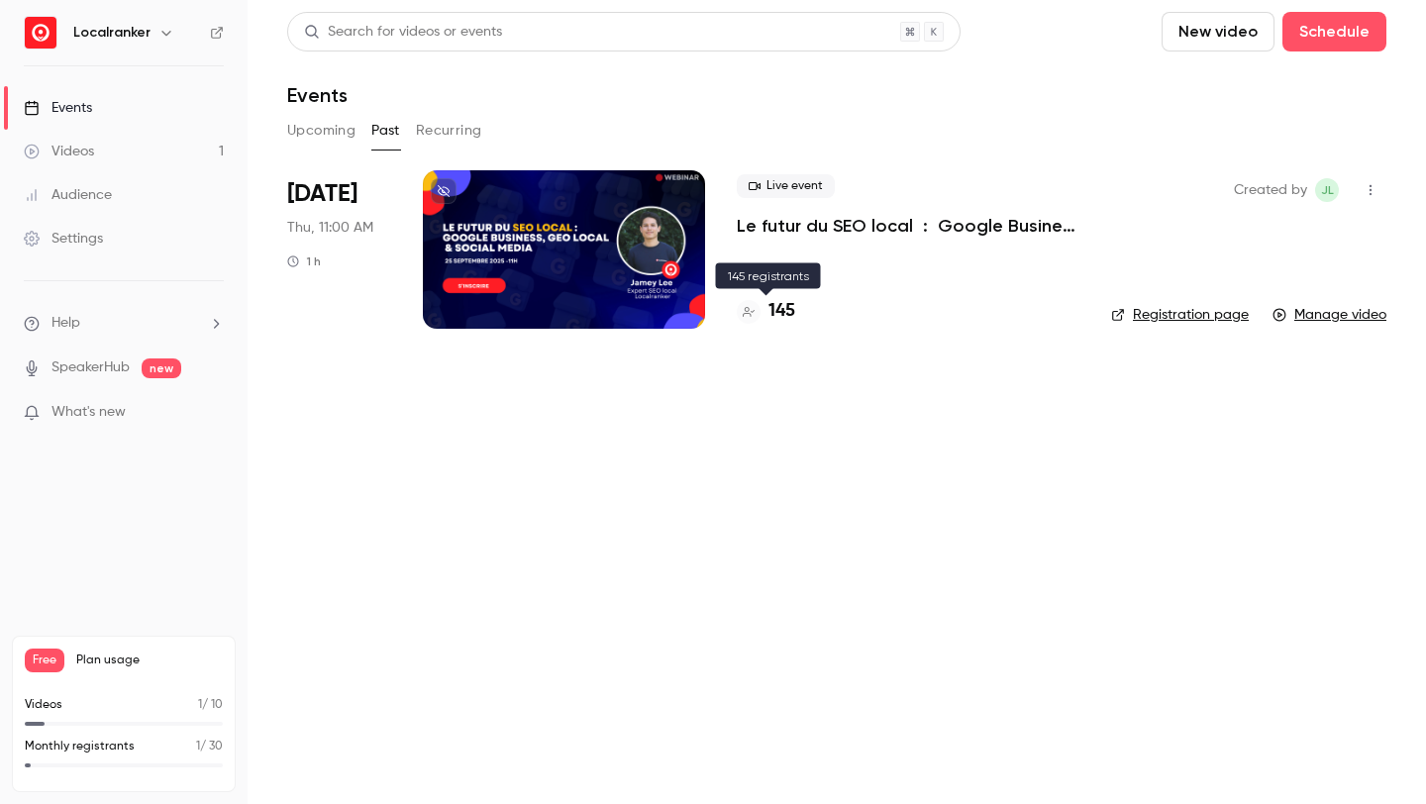  What do you see at coordinates (161, 368) in the screenshot?
I see `span: new` at bounding box center [161, 368].